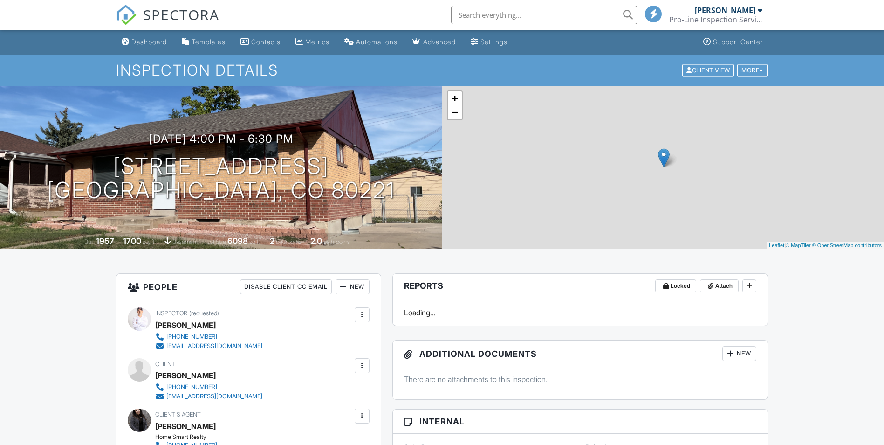  What do you see at coordinates (580, 379) in the screenshot?
I see `p: There are no attachments to this inspection.` at bounding box center [580, 379].